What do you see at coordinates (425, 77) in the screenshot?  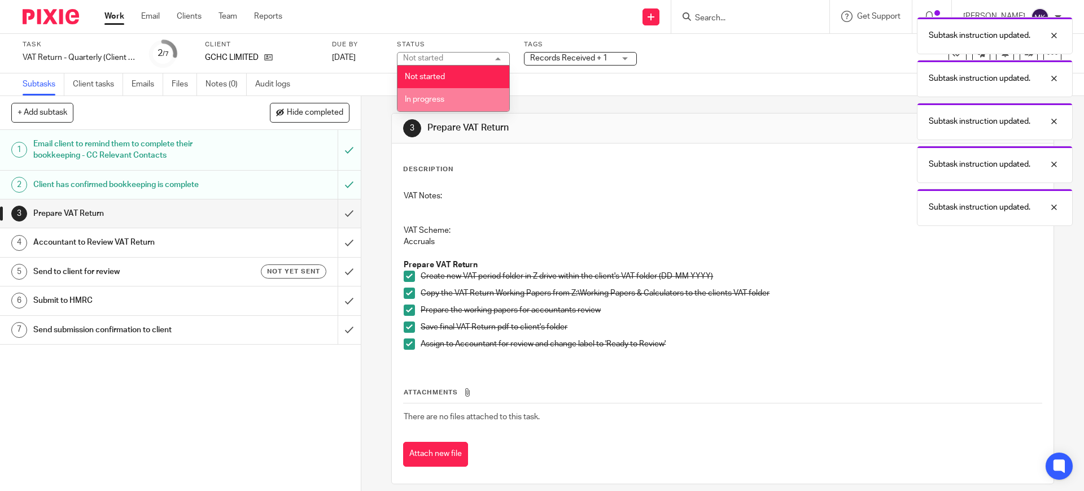 I see `span: Not started` at bounding box center [425, 77].